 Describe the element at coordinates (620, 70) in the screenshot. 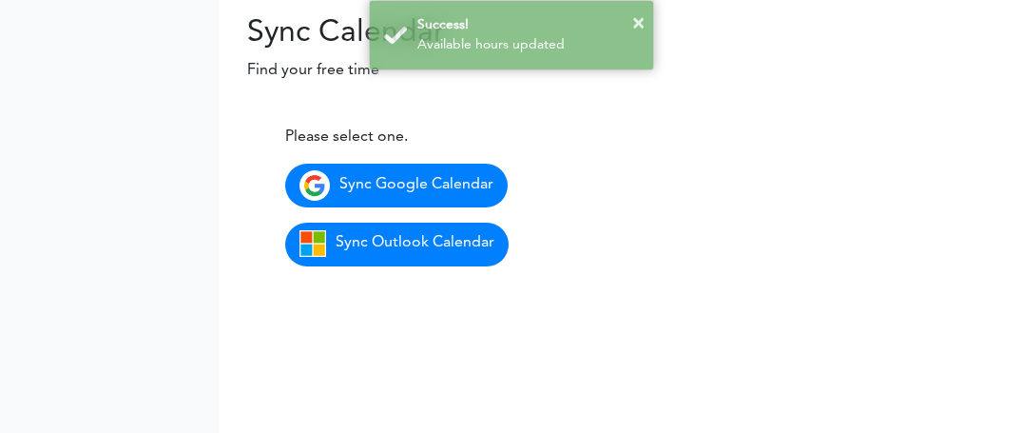

I see `p: Find your free time` at that location.